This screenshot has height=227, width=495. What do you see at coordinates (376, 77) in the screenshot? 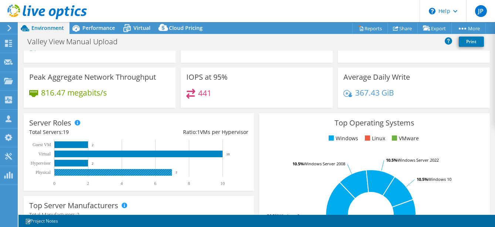
I see `h3: Average Daily Write` at bounding box center [376, 77].